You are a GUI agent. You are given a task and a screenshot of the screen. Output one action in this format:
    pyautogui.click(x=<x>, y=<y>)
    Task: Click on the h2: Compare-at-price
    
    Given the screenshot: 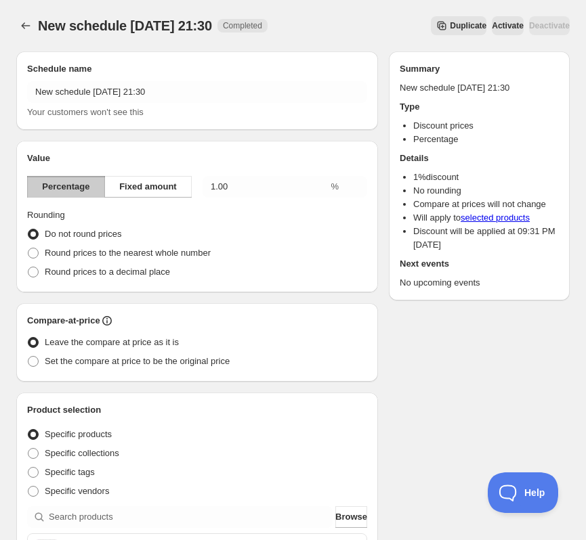 What is the action you would take?
    pyautogui.click(x=64, y=321)
    